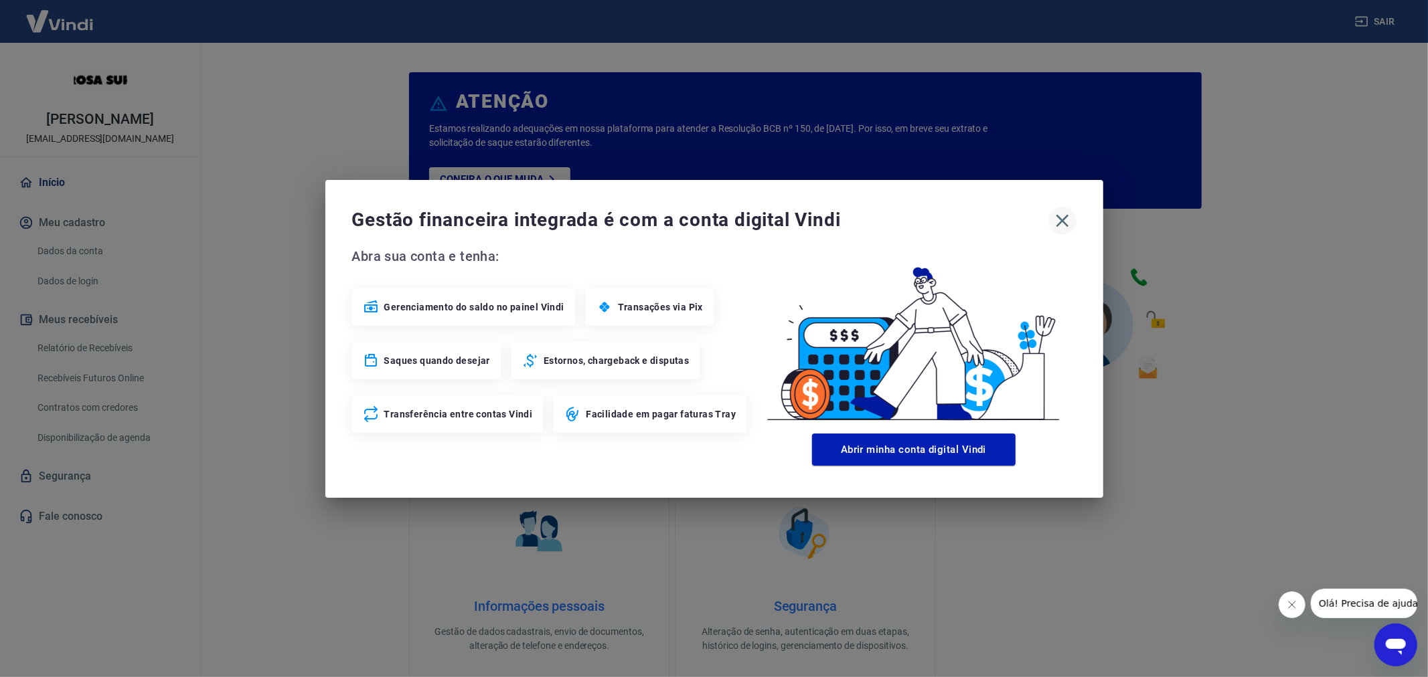 This screenshot has height=677, width=1428. Describe the element at coordinates (914, 337) in the screenshot. I see `img: Good Billing` at that location.